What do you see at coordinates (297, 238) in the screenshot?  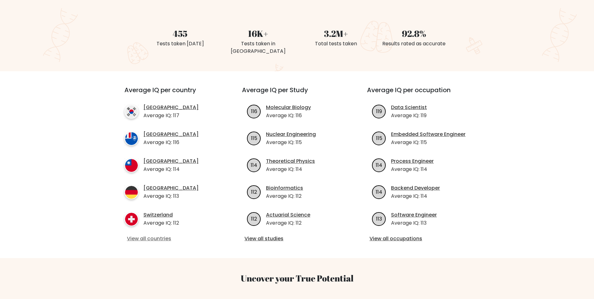 I see `a: View all studies` at bounding box center [297, 238].